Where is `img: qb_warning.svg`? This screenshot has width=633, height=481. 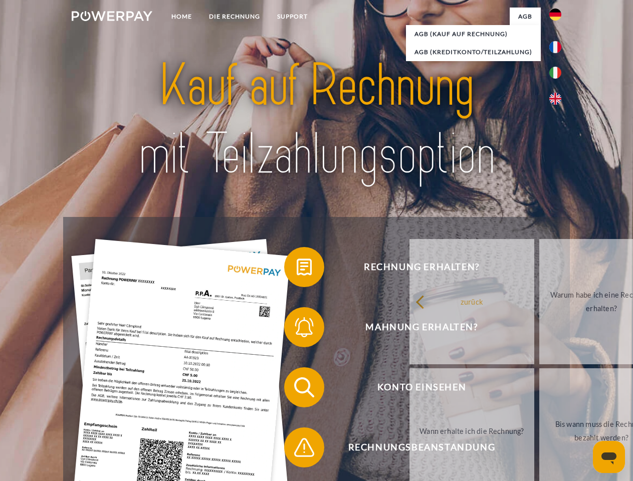
img: qb_warning.svg is located at coordinates (304, 447).